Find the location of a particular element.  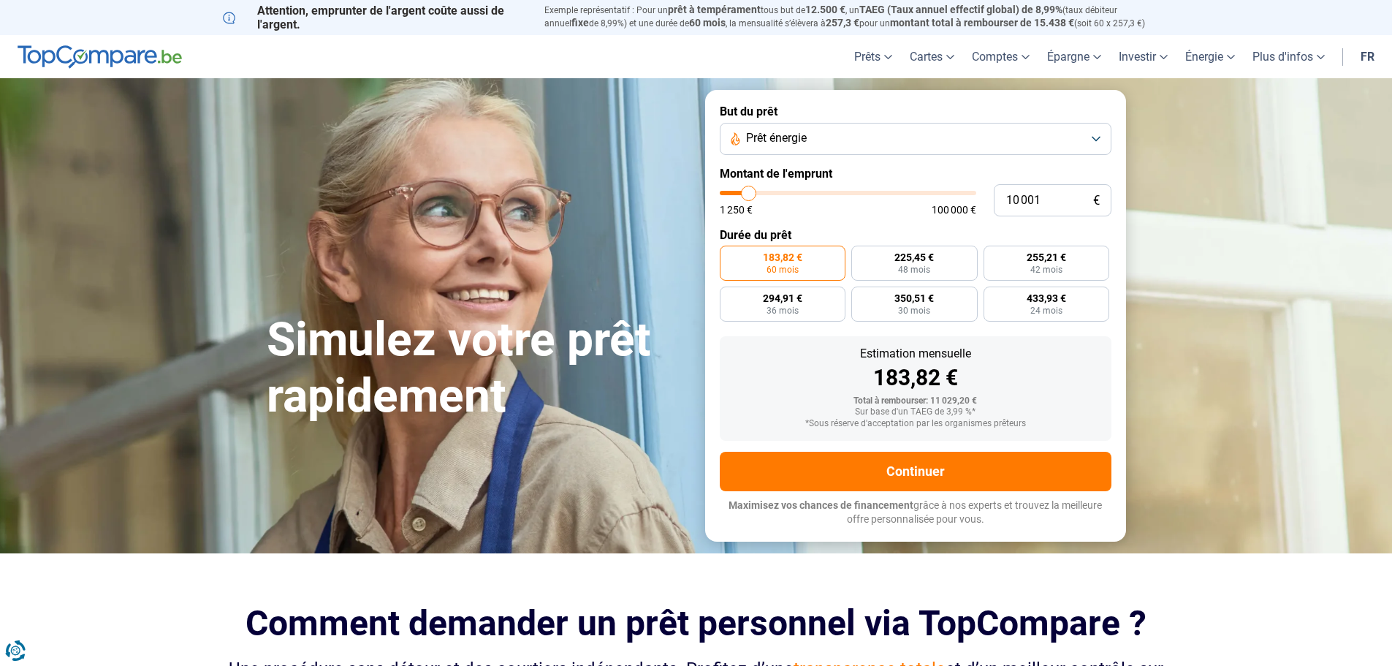

span: 294,91 € is located at coordinates (782, 298).